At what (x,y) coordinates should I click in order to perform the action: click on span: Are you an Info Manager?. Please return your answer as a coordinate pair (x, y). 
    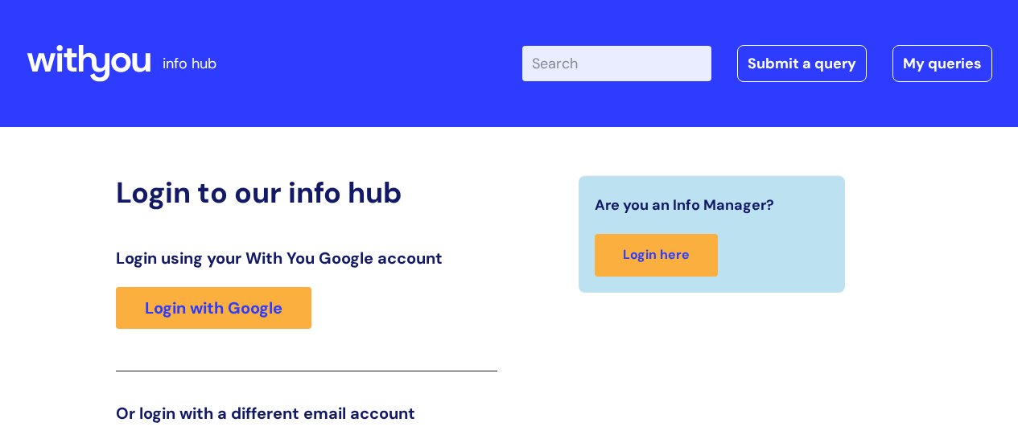
    Looking at the image, I should click on (684, 205).